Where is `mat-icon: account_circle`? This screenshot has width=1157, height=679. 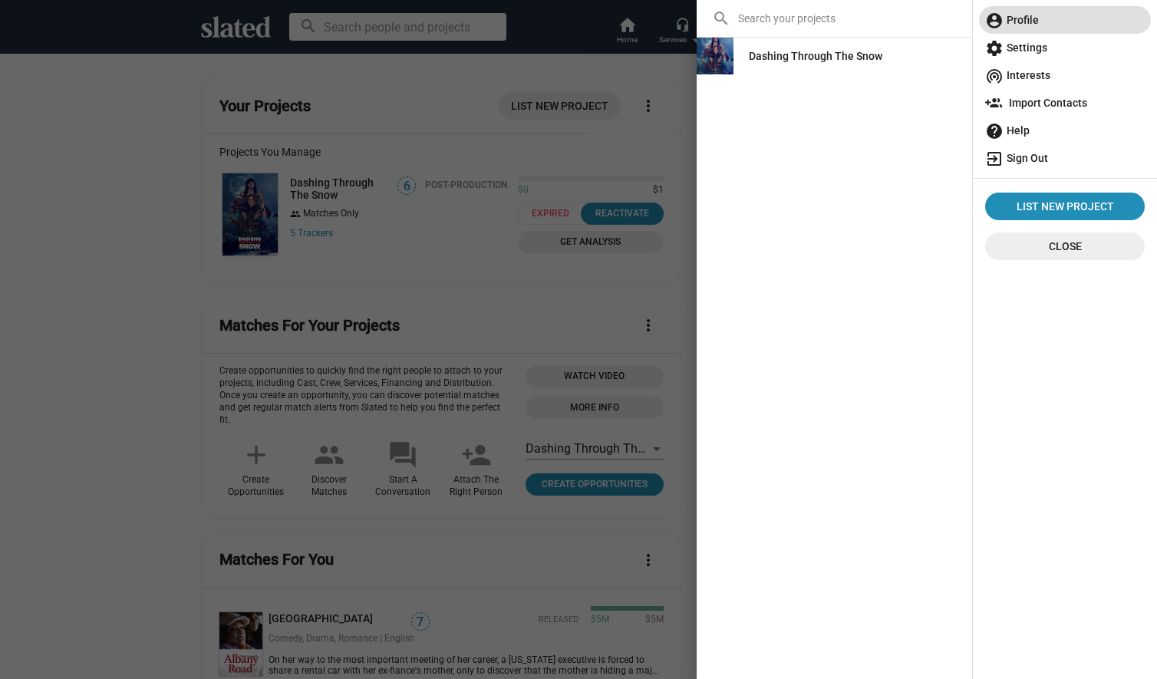 mat-icon: account_circle is located at coordinates (994, 21).